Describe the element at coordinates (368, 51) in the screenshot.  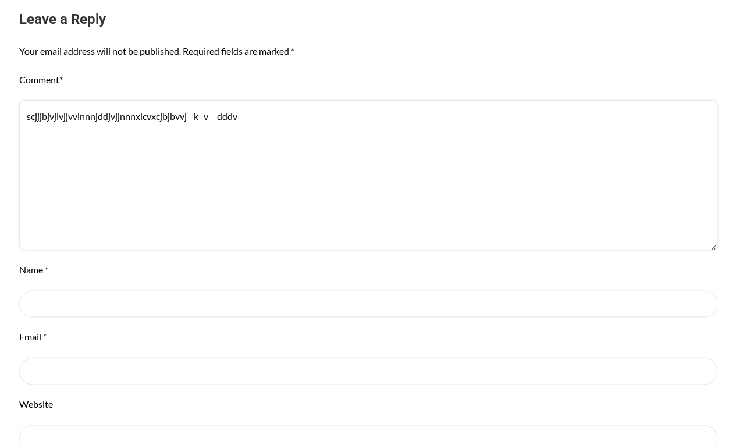
I see `p: Your email address will not be published. Required fields are marked *` at that location.